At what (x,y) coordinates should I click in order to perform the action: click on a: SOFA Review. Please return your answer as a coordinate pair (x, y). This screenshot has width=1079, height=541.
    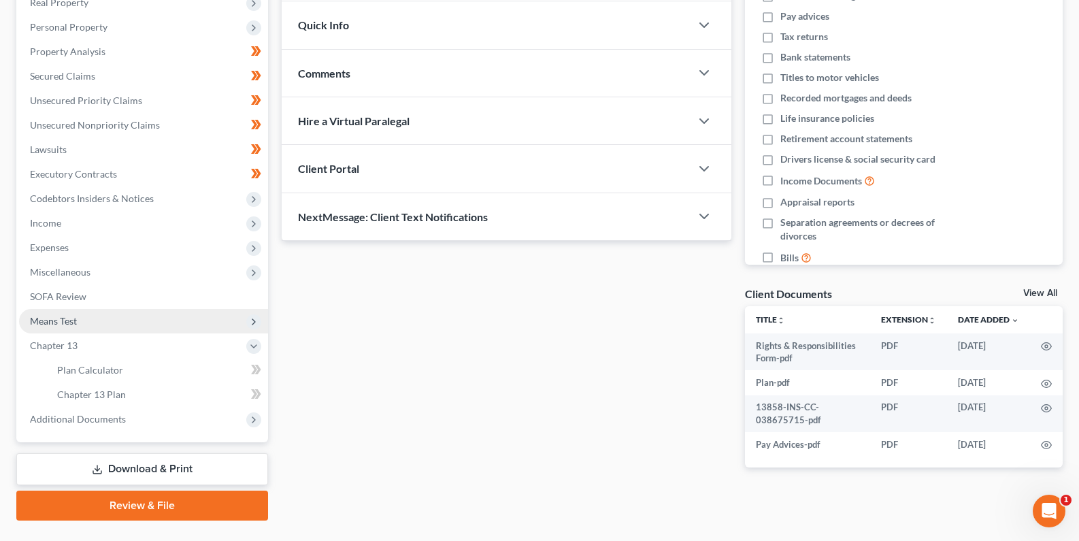
    Looking at the image, I should click on (144, 297).